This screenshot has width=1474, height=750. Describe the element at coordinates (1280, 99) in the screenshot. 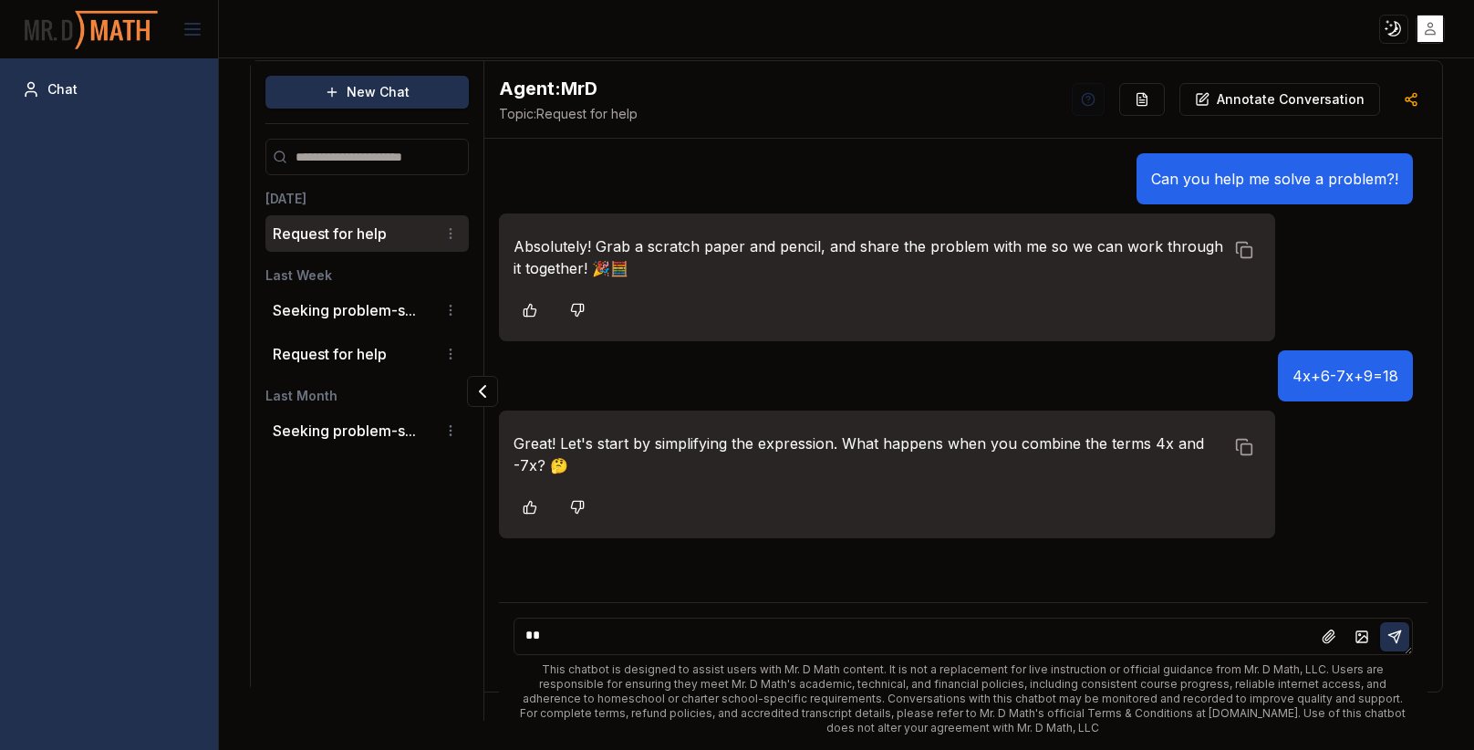

I see `a: Annotate Conversation` at that location.